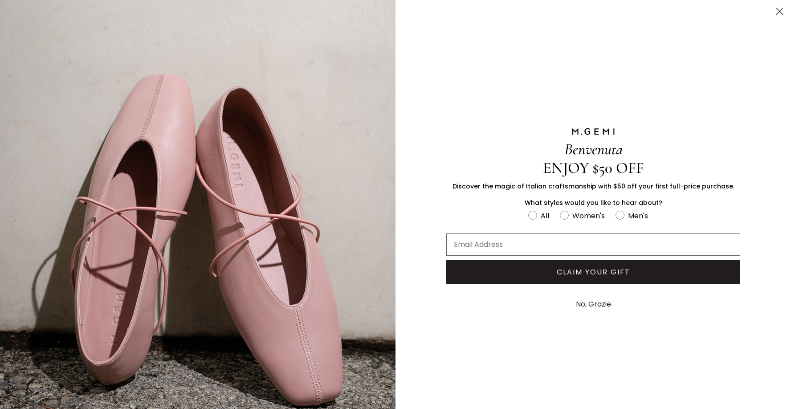  I want to click on button: Close dialog, so click(779, 11).